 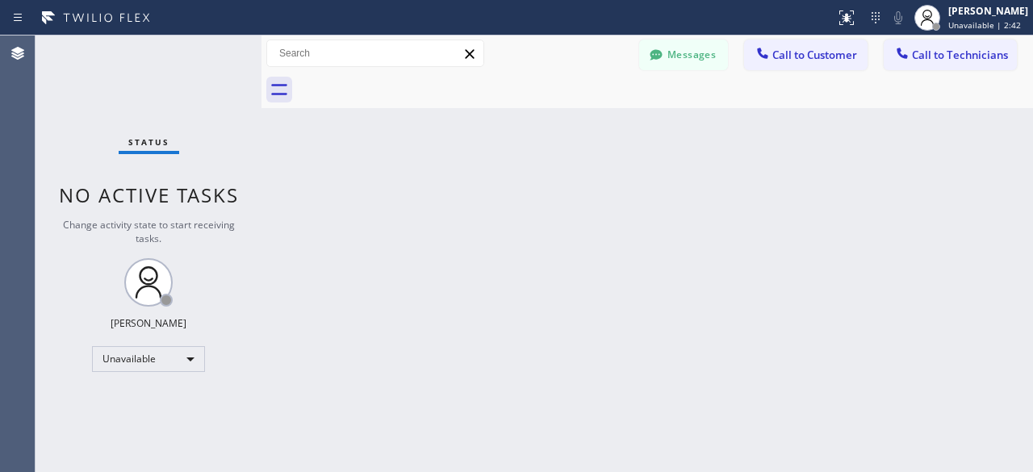 What do you see at coordinates (950, 55) in the screenshot?
I see `button: Call to Technicians` at bounding box center [950, 55].